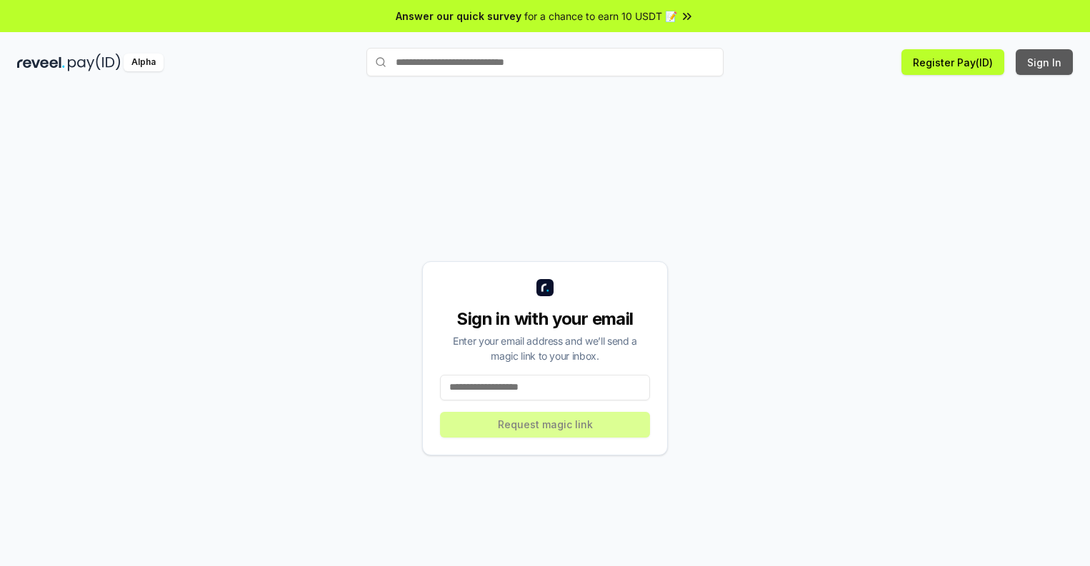 Image resolution: width=1090 pixels, height=566 pixels. I want to click on div: Sign in with your email, so click(545, 319).